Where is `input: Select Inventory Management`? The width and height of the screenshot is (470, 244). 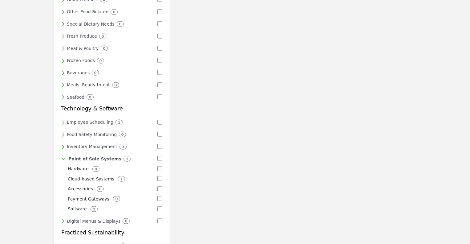 input: Select Inventory Management is located at coordinates (160, 146).